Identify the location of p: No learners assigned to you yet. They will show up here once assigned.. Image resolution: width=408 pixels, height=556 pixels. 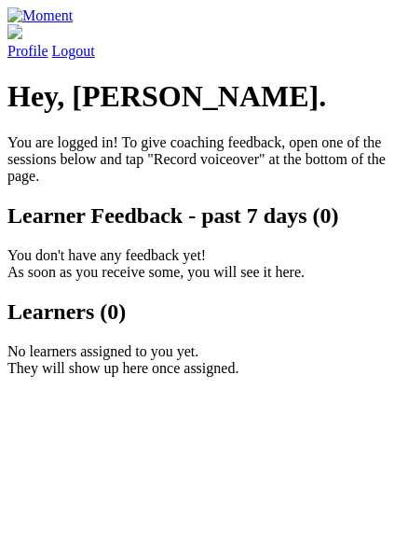
(204, 360).